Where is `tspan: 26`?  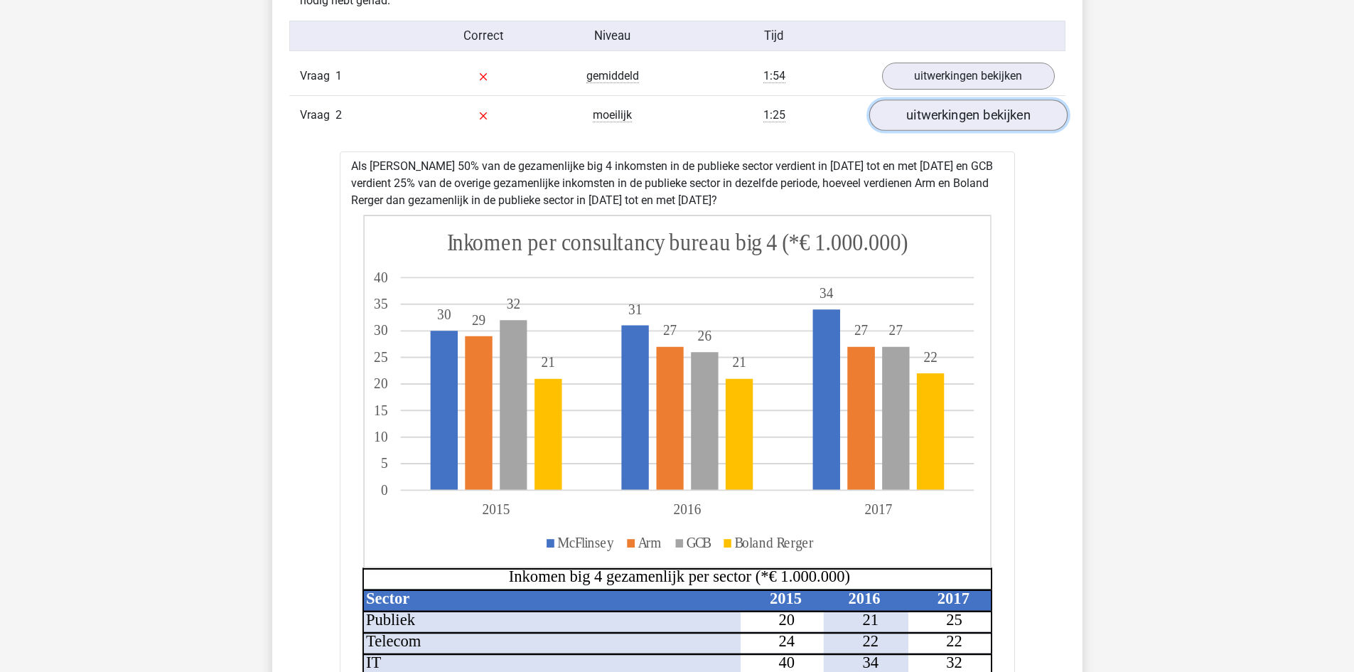 tspan: 26 is located at coordinates (704, 335).